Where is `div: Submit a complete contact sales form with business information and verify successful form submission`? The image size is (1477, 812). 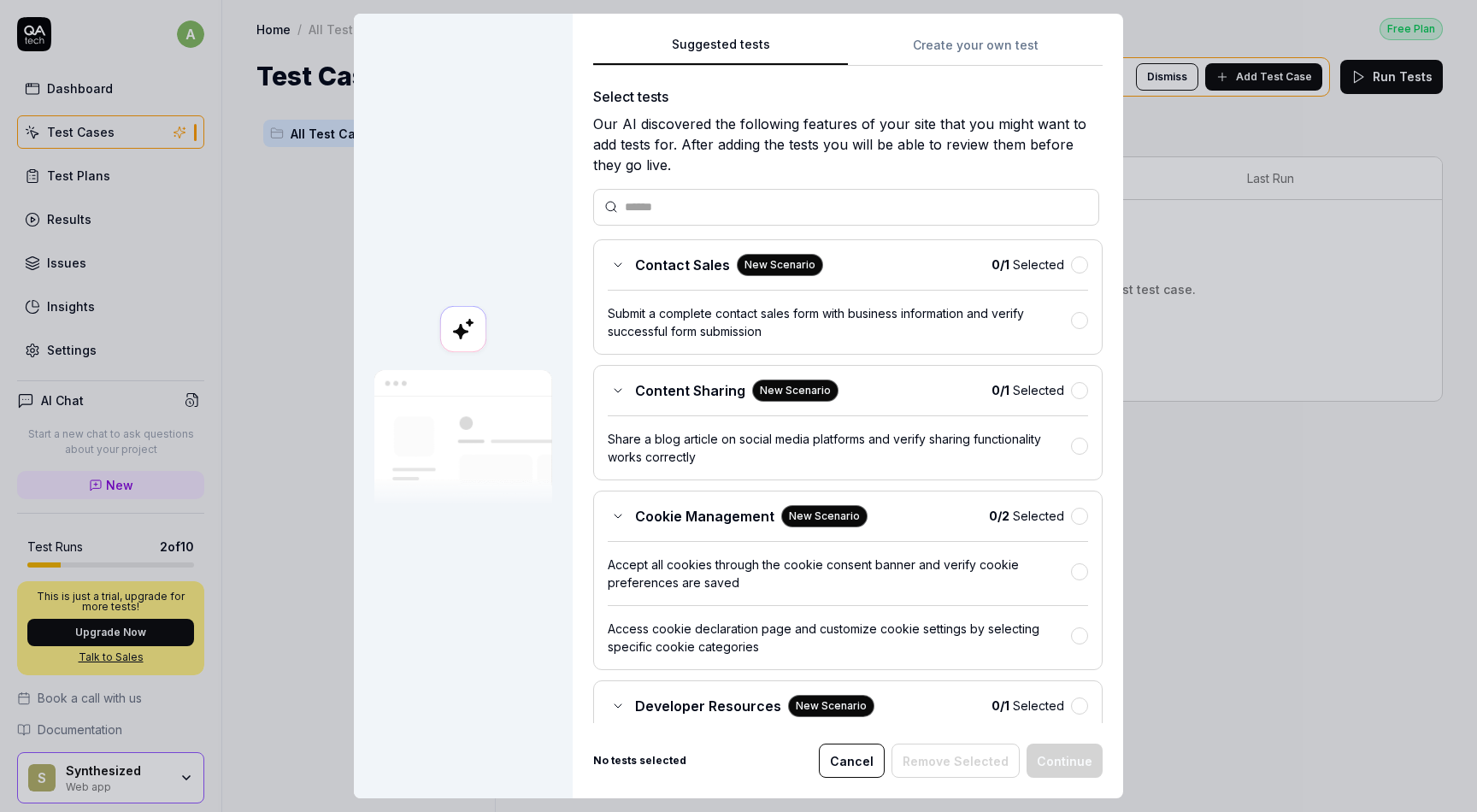 div: Submit a complete contact sales form with business information and verify successful form submission is located at coordinates (840, 322).